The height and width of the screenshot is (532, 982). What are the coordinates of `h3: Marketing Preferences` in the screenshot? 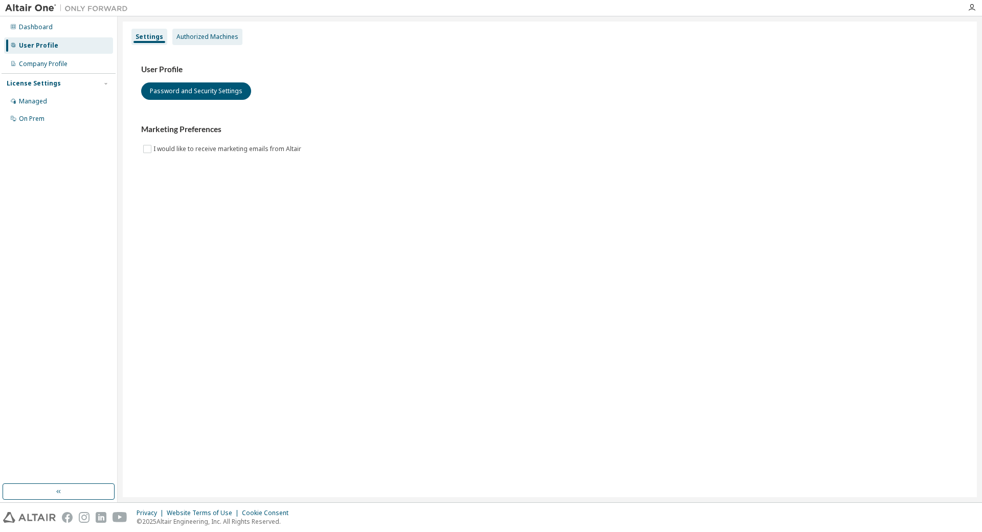 It's located at (550, 129).